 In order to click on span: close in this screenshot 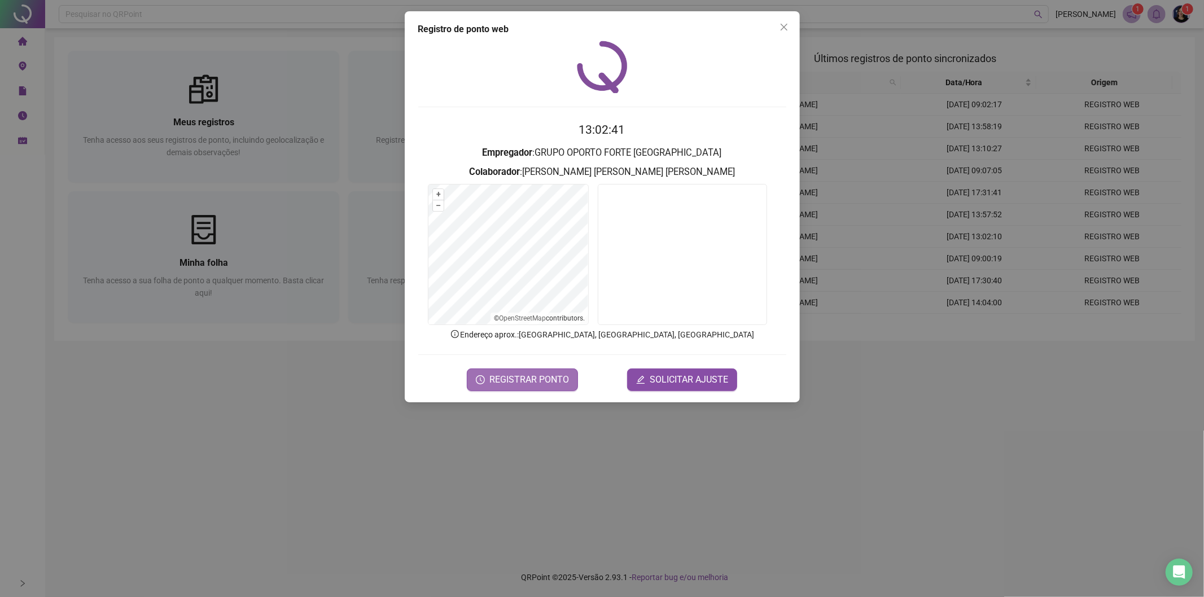, I will do `click(784, 27)`.